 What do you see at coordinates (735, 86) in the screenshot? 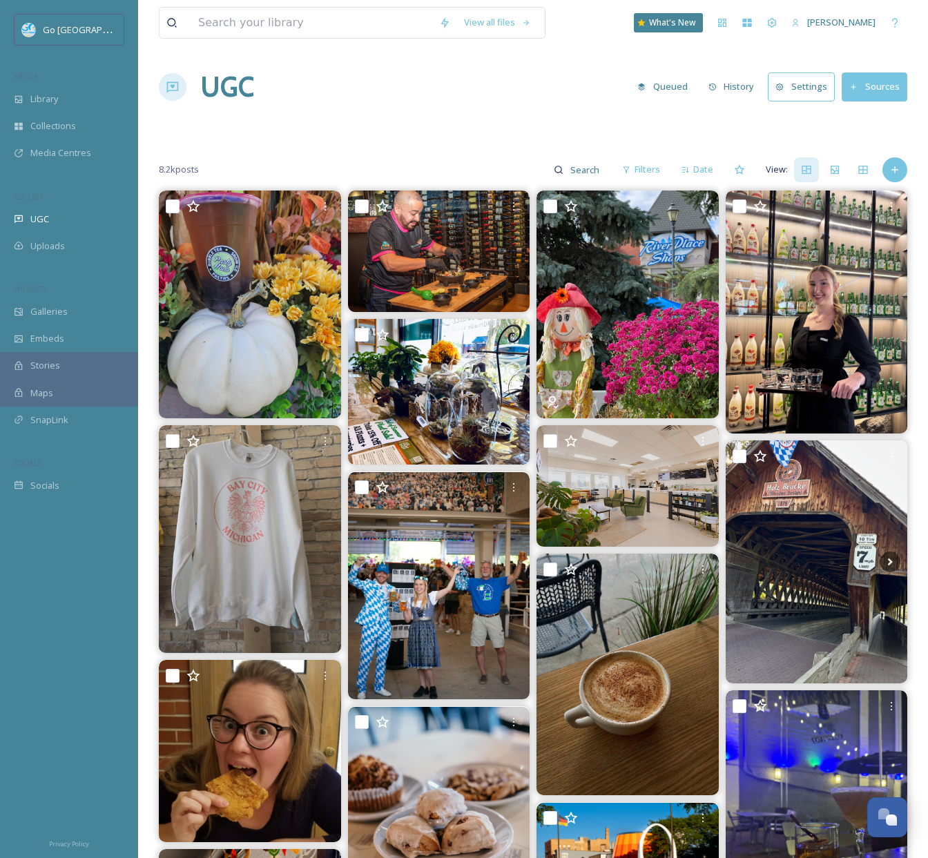
I see `a: History` at bounding box center [735, 86].